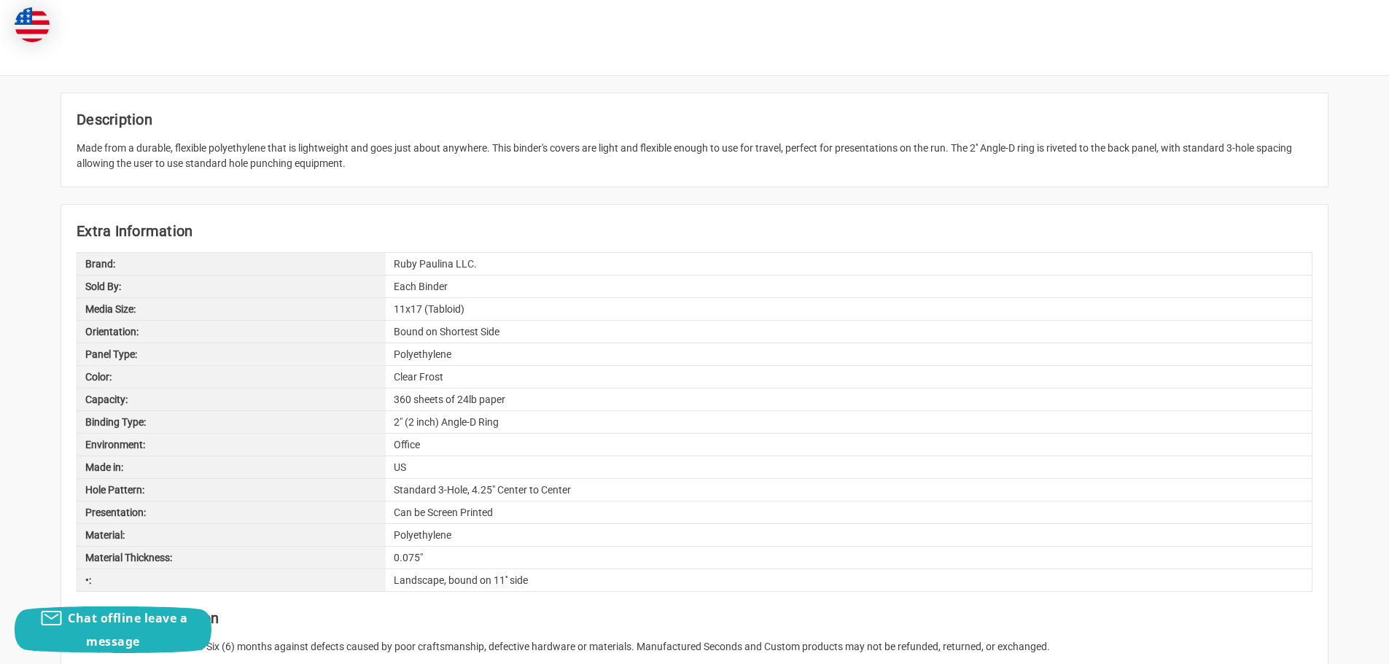 The image size is (1389, 664). Describe the element at coordinates (113, 630) in the screenshot. I see `button: Chat offline leave a message` at that location.